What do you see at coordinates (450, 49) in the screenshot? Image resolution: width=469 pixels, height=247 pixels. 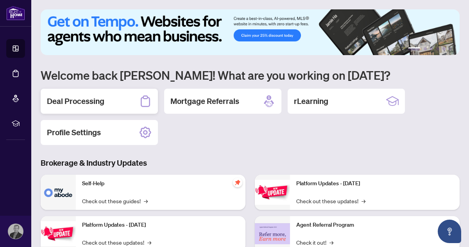 I see `button: 6` at bounding box center [450, 49].